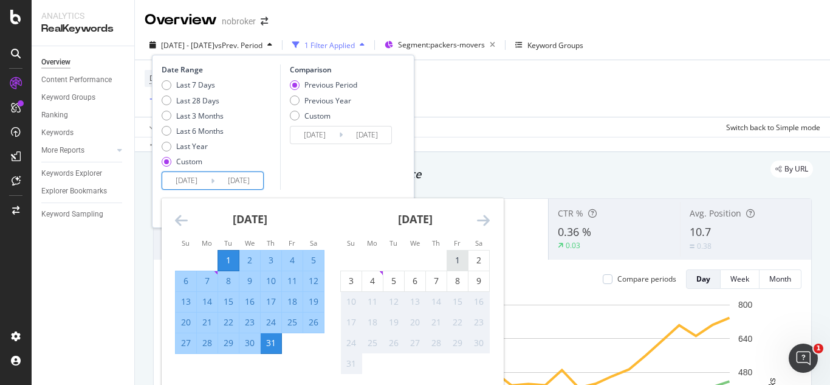 Image resolution: width=830 pixels, height=385 pixels. What do you see at coordinates (292, 301) in the screenshot?
I see `div: 18` at bounding box center [292, 301].